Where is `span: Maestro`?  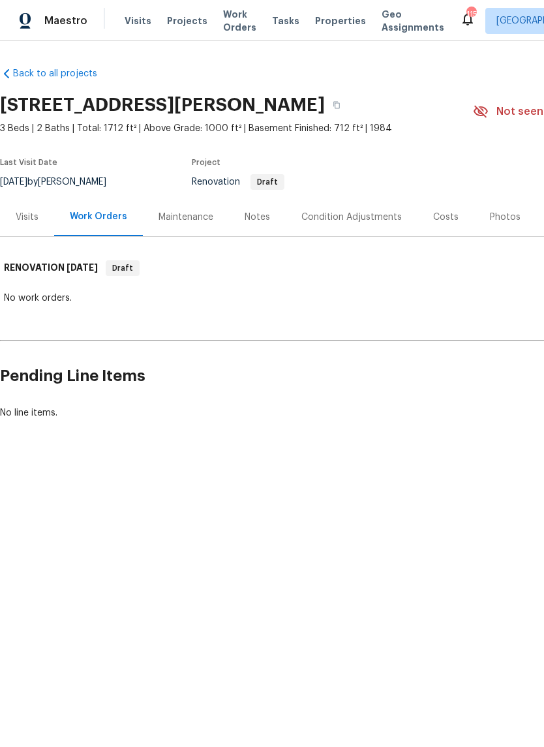
span: Maestro is located at coordinates (66, 21).